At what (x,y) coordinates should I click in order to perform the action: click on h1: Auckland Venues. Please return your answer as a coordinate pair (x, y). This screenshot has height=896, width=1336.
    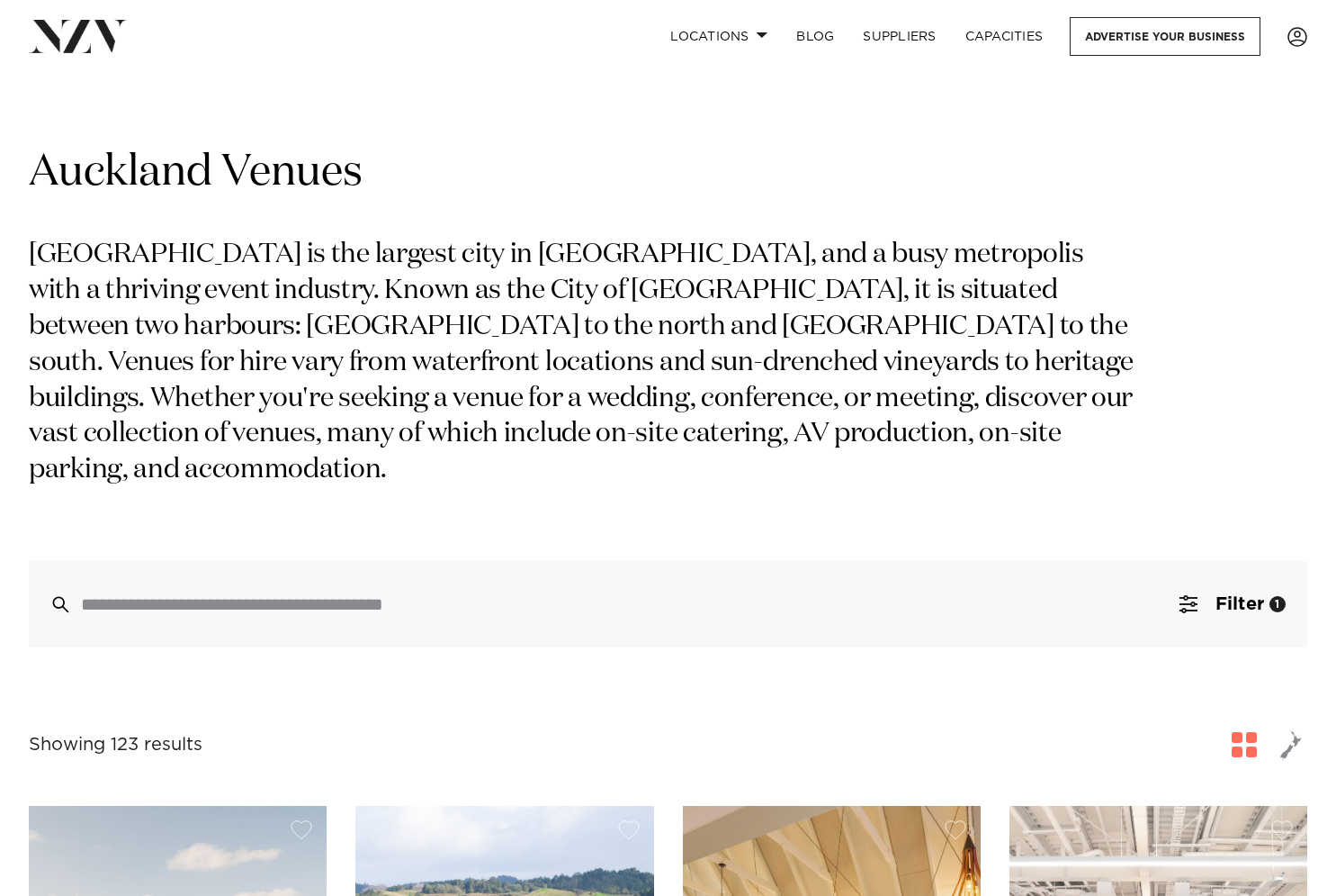
    Looking at the image, I should click on (668, 173).